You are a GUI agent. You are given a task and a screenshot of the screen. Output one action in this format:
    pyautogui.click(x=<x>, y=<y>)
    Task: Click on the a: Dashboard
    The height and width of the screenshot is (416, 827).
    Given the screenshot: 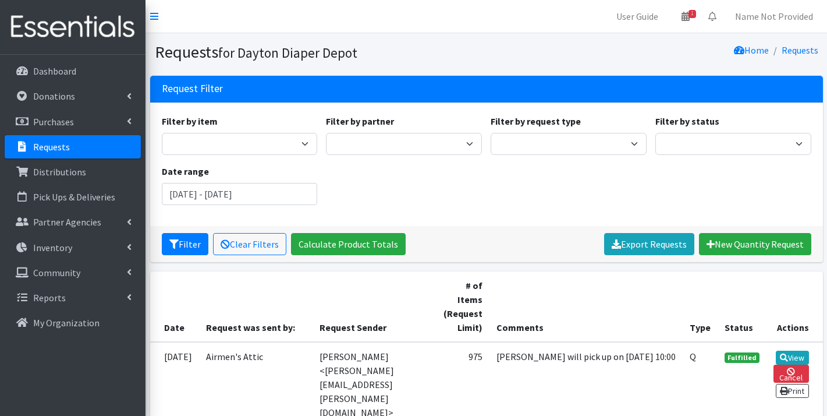 What is the action you would take?
    pyautogui.click(x=73, y=71)
    